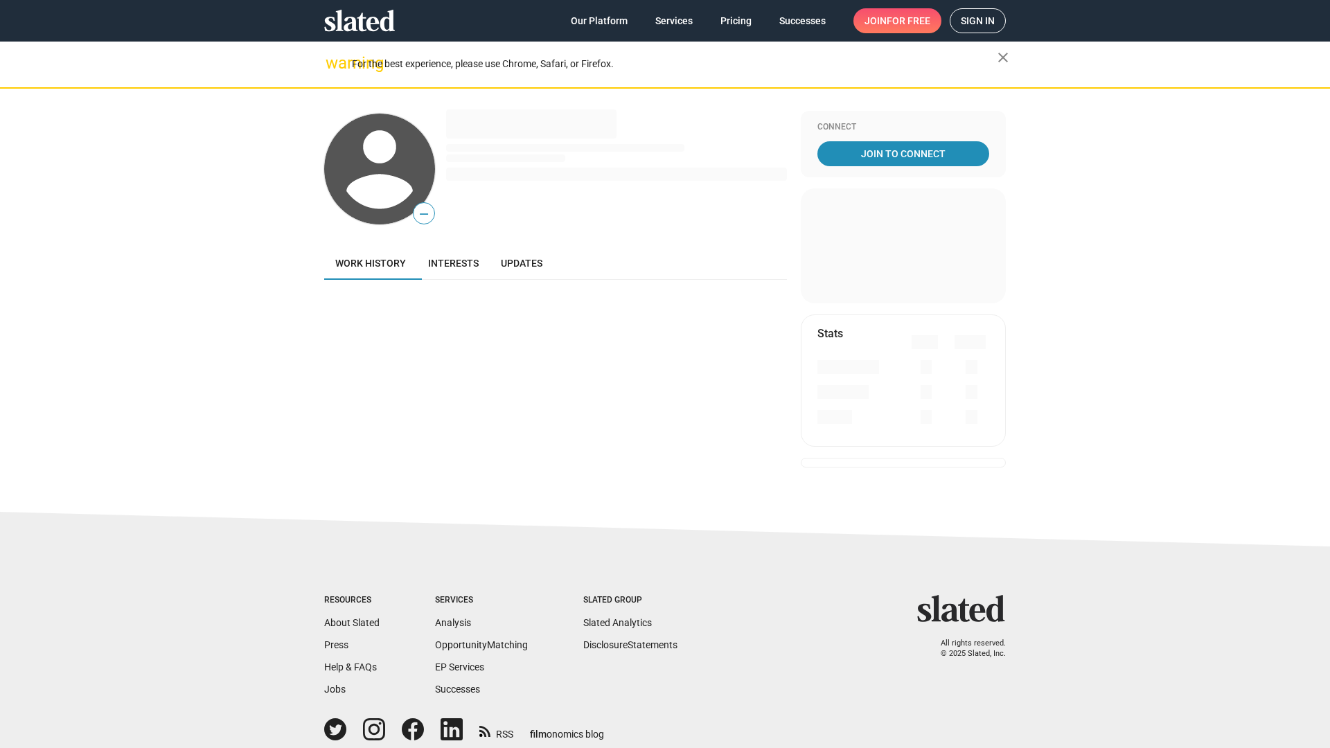 The image size is (1330, 748). I want to click on span: Successes, so click(802, 21).